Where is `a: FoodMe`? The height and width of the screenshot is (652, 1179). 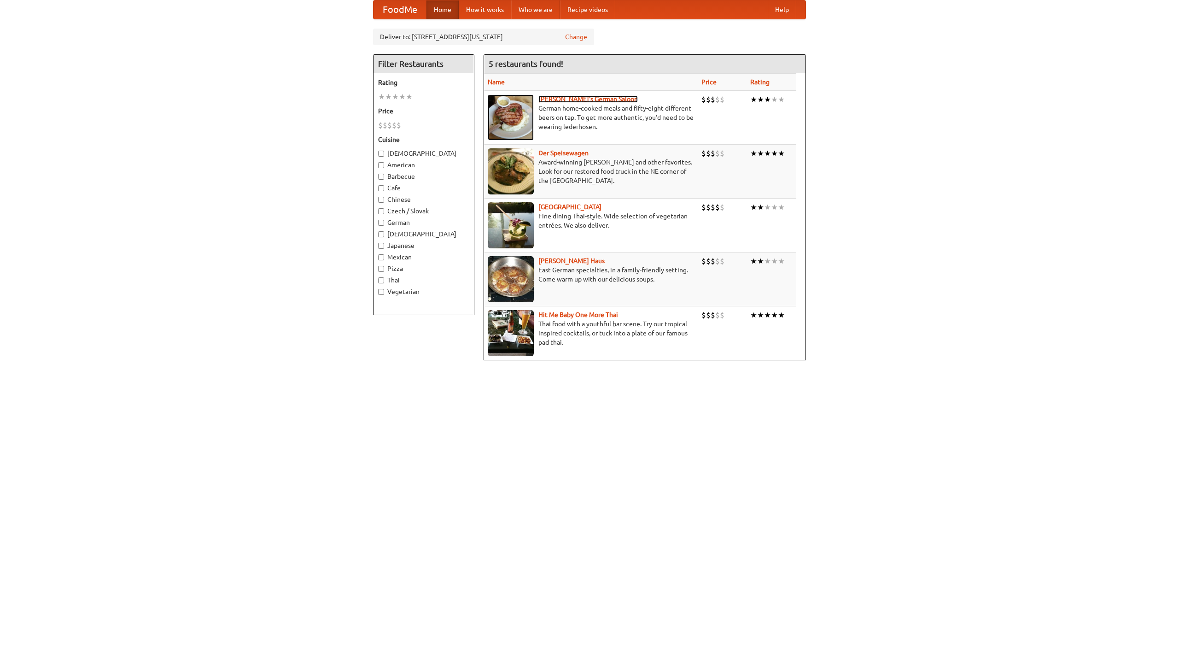
a: FoodMe is located at coordinates (400, 10).